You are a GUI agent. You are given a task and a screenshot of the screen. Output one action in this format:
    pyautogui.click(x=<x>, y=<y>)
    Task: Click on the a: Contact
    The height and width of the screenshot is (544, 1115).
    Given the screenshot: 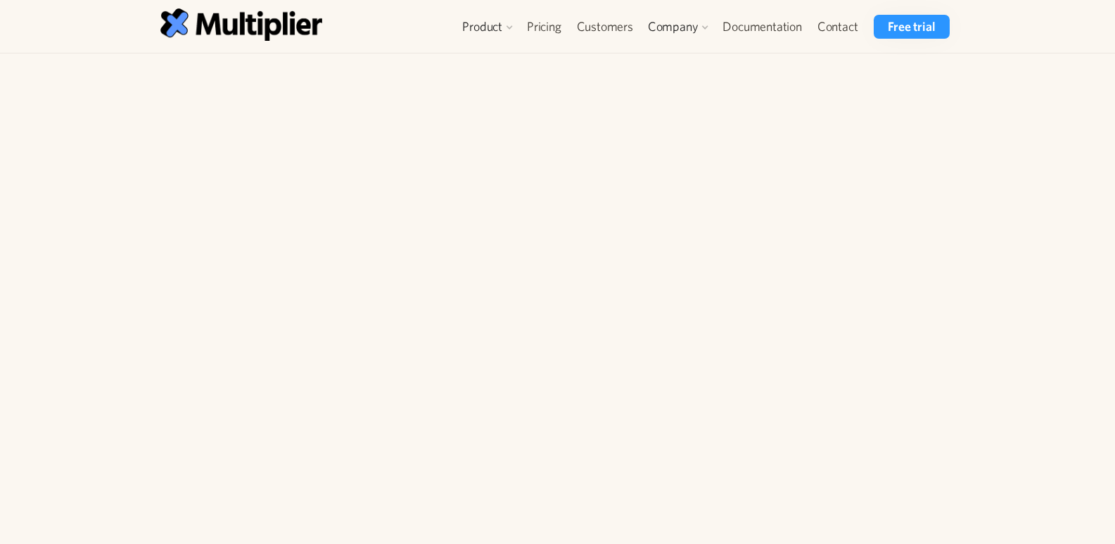 What is the action you would take?
    pyautogui.click(x=838, y=27)
    